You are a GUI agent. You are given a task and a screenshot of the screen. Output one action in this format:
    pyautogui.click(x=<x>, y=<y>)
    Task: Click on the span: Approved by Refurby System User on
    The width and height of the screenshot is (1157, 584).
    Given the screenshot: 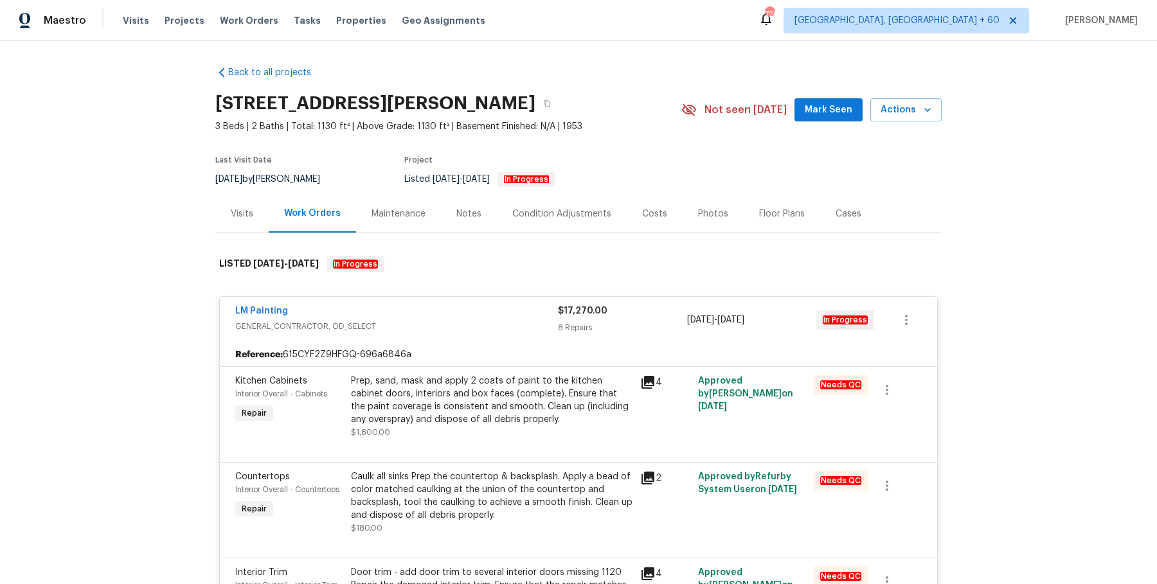 What is the action you would take?
    pyautogui.click(x=748, y=483)
    